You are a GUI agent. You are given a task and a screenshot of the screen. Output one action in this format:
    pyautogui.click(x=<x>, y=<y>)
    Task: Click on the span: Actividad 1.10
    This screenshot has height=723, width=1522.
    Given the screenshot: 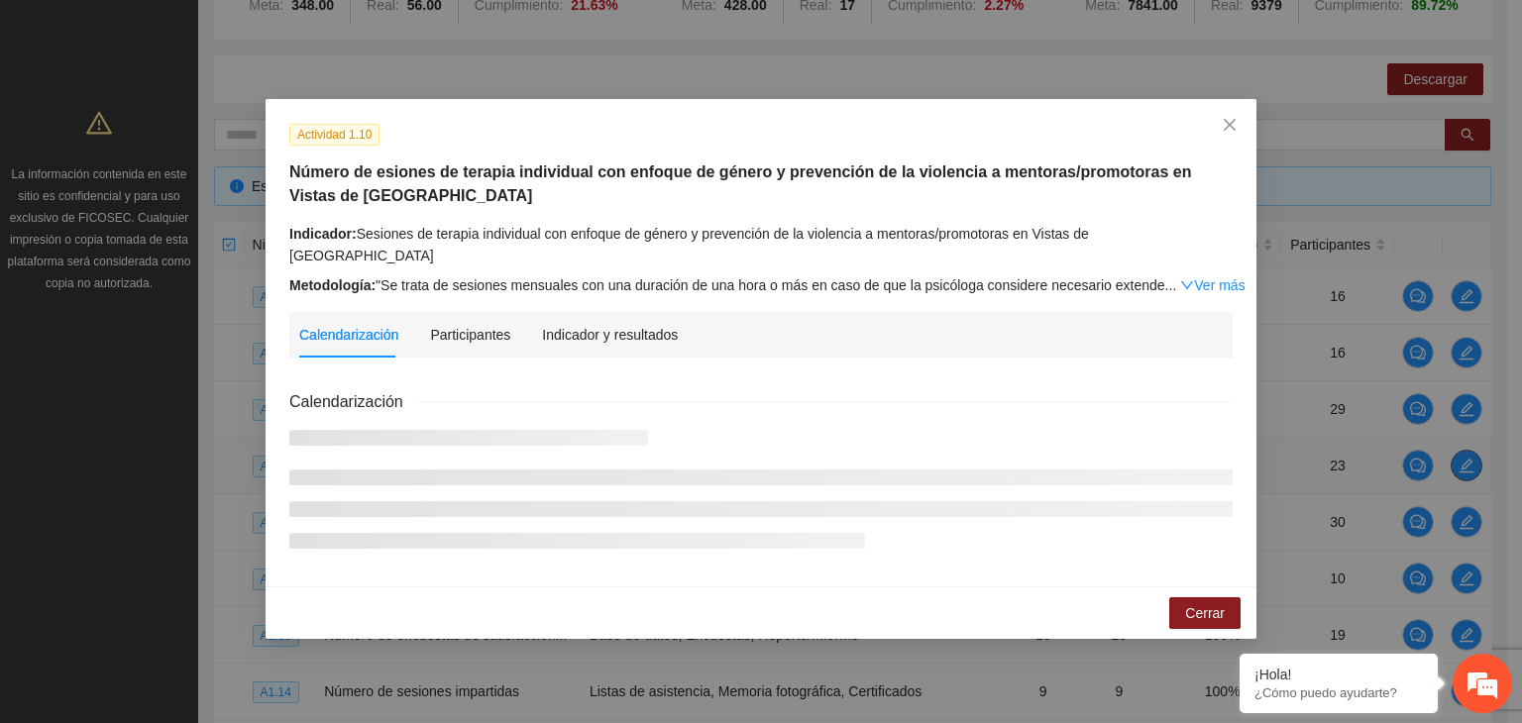 What is the action you would take?
    pyautogui.click(x=334, y=135)
    